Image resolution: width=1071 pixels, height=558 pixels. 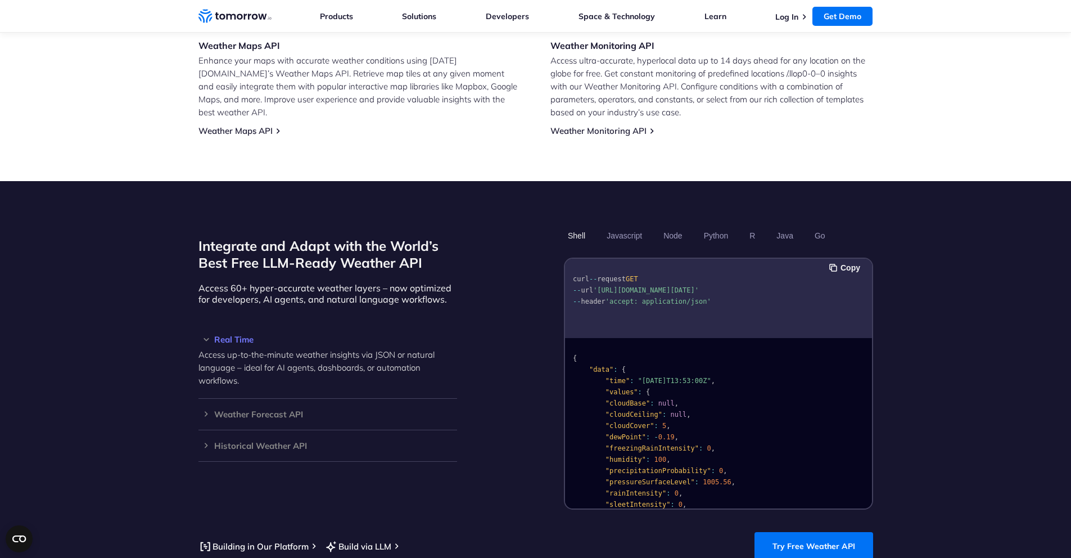 I want to click on h3: Real Time, so click(x=328, y=339).